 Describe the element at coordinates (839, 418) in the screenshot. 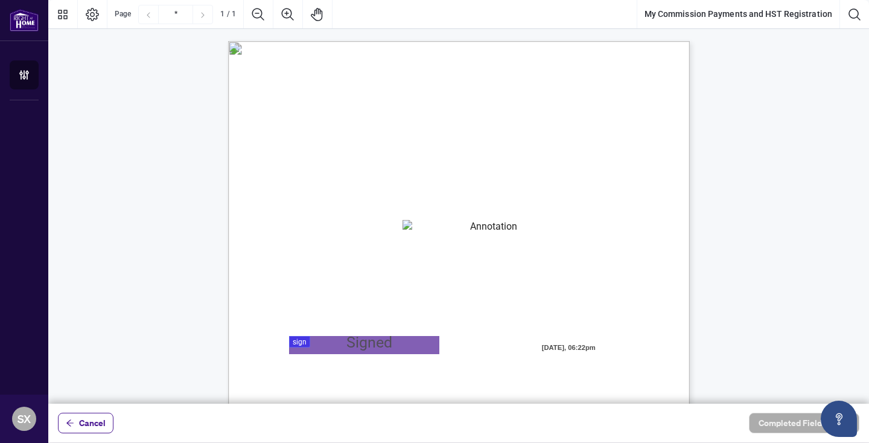

I see `button: Open asap` at that location.